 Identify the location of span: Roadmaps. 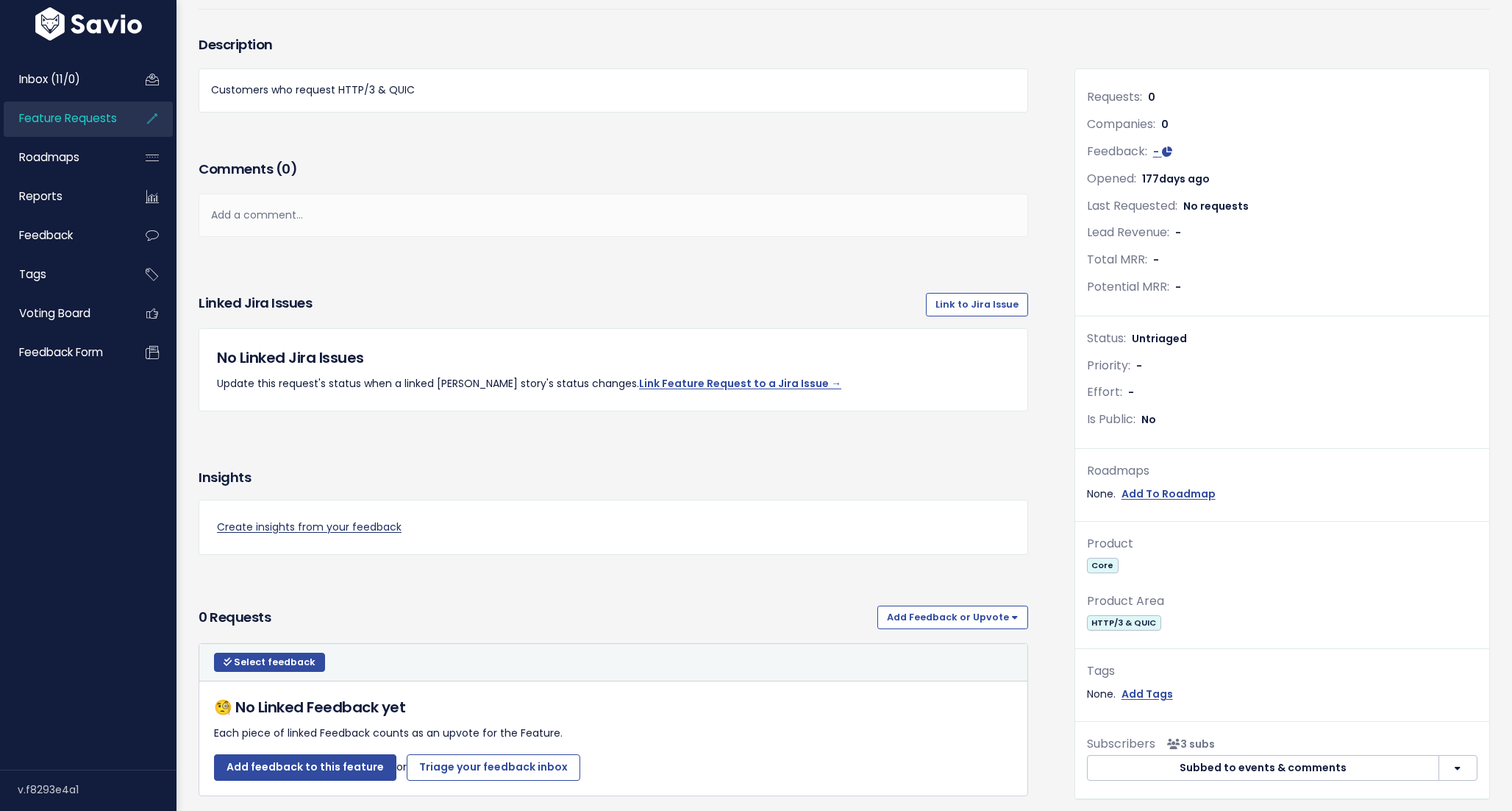
(49, 157).